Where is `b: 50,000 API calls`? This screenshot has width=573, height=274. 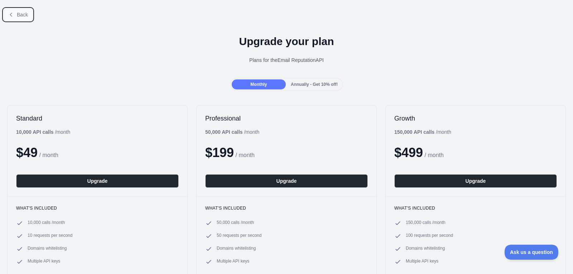
b: 50,000 API calls is located at coordinates (224, 132).